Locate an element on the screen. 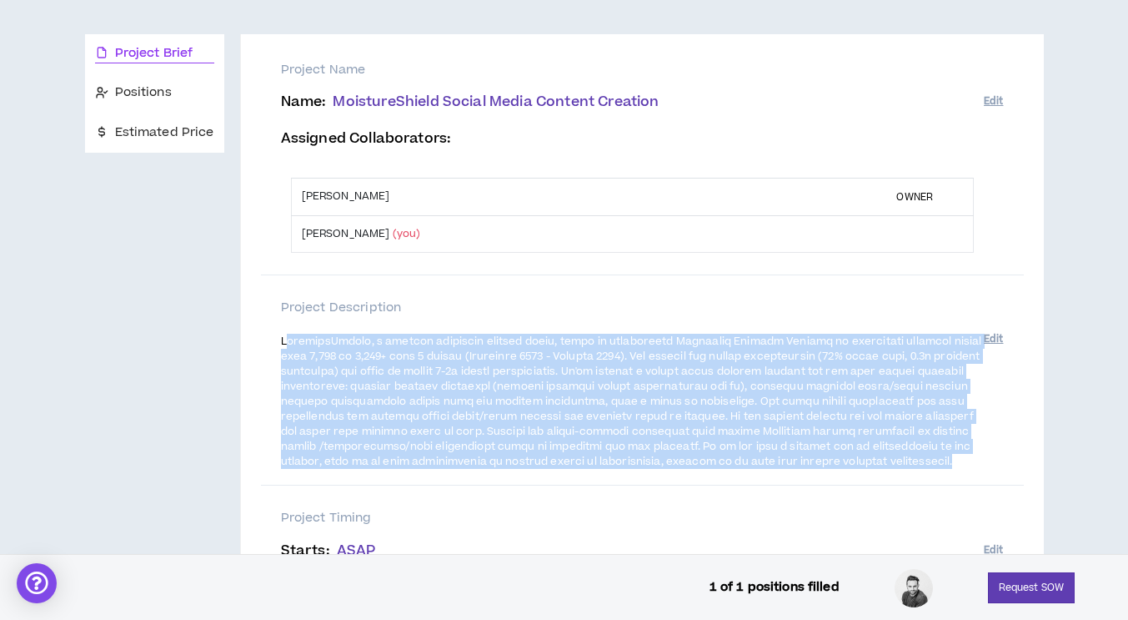 Image resolution: width=1128 pixels, height=620 pixels. div: Open Intercom Messenger is located at coordinates (37, 583).